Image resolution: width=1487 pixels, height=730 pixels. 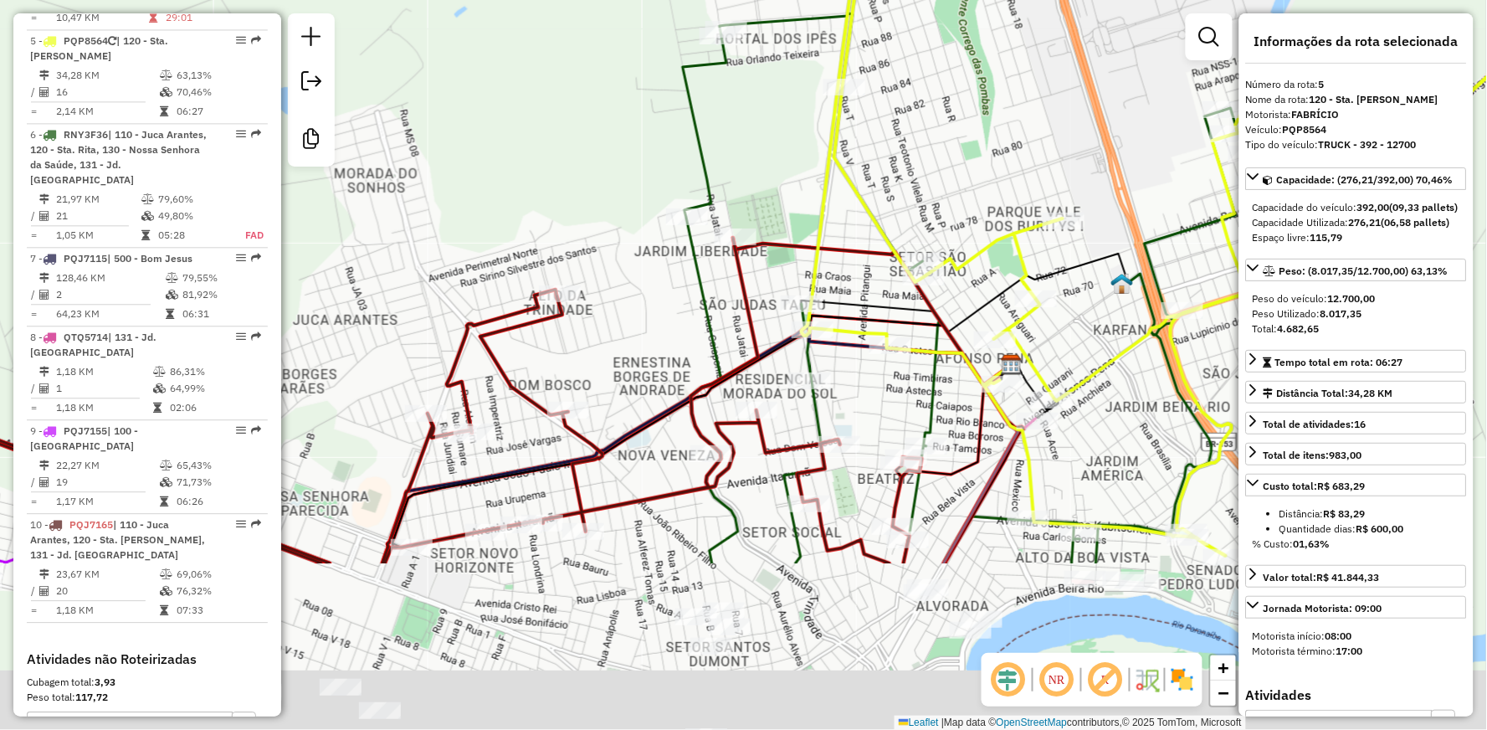 I want to click on strong: (09,33 pallets), so click(x=1425, y=207).